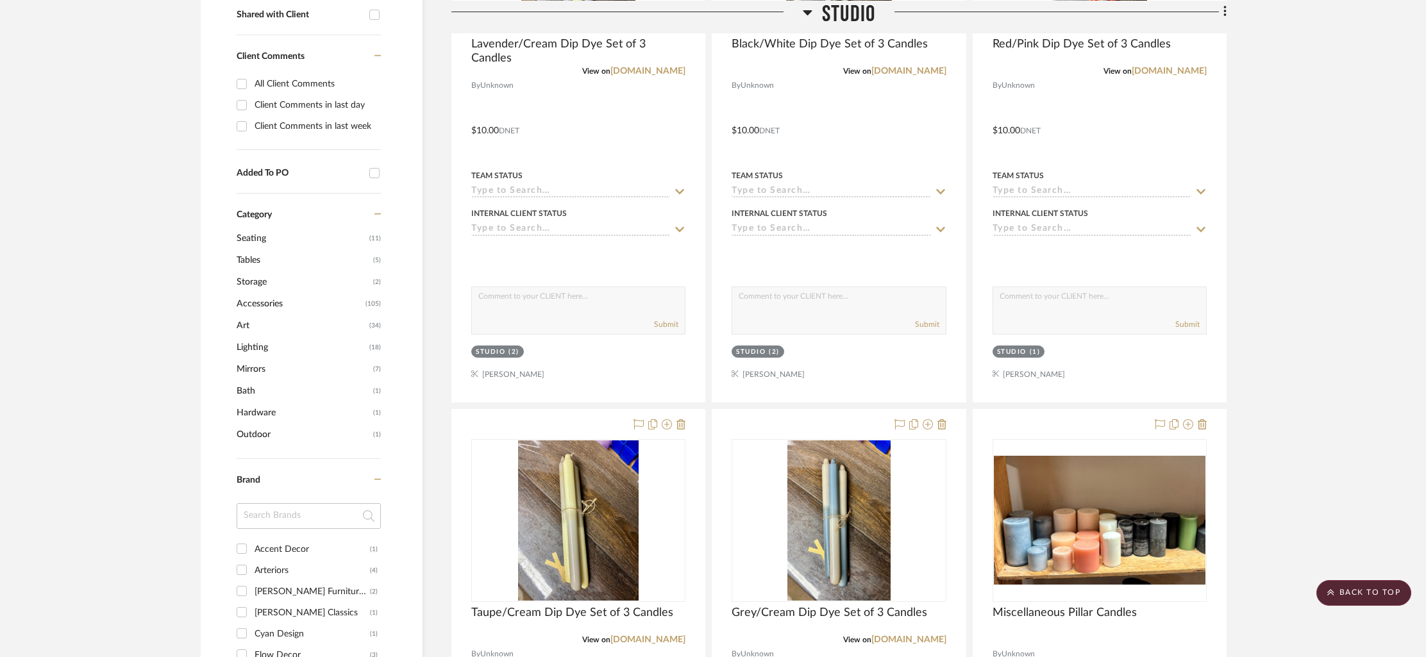 This screenshot has height=657, width=1426. Describe the element at coordinates (1081, 44) in the screenshot. I see `span: Red/Pink Dip Dye Set of 3 Candles` at that location.